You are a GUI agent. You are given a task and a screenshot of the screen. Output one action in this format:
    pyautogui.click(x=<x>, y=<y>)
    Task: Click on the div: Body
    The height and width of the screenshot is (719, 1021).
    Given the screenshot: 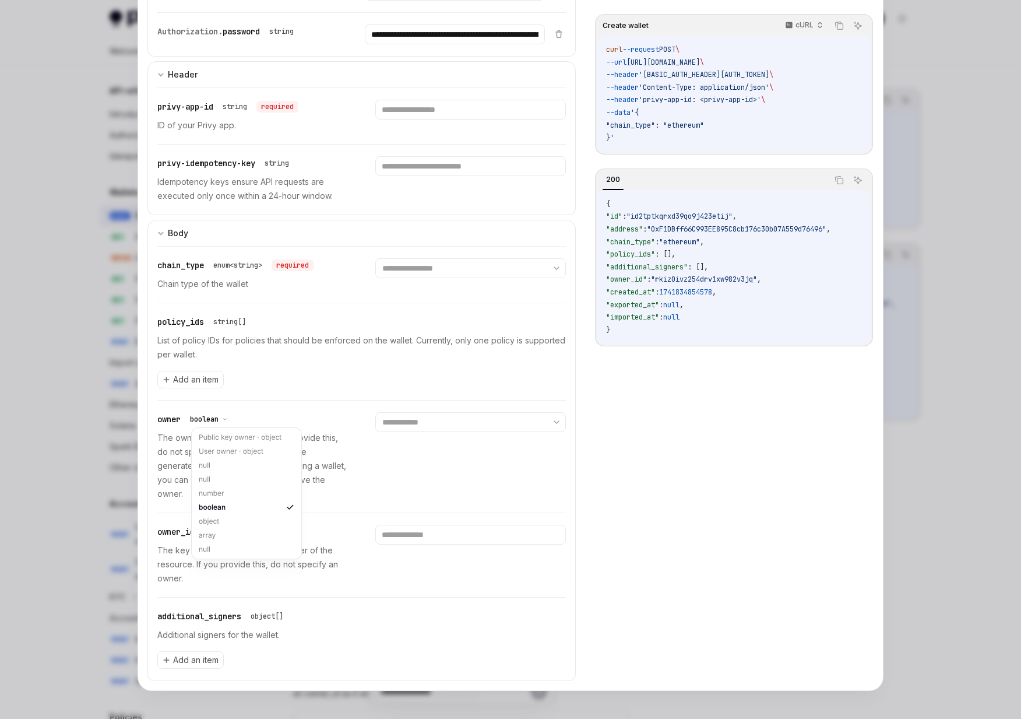 What is the action you would take?
    pyautogui.click(x=178, y=233)
    